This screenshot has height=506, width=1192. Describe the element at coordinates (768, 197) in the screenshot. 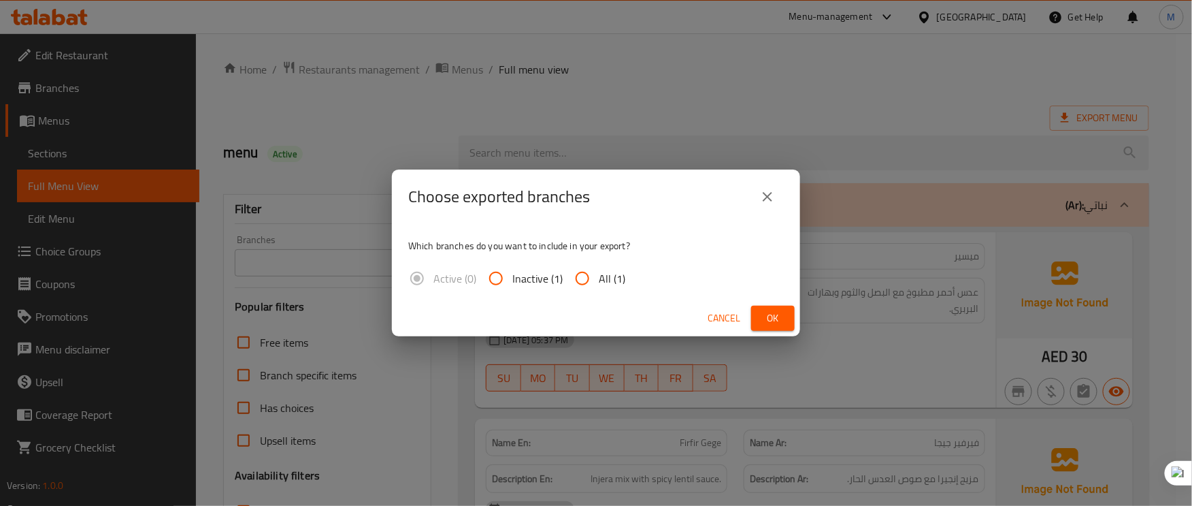

I see `button: close` at that location.